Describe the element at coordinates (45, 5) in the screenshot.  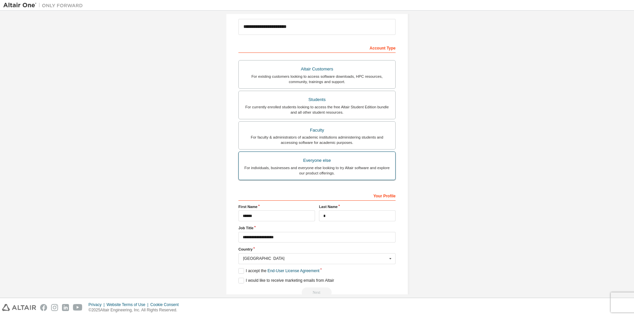
I see `img: Altair One` at that location.